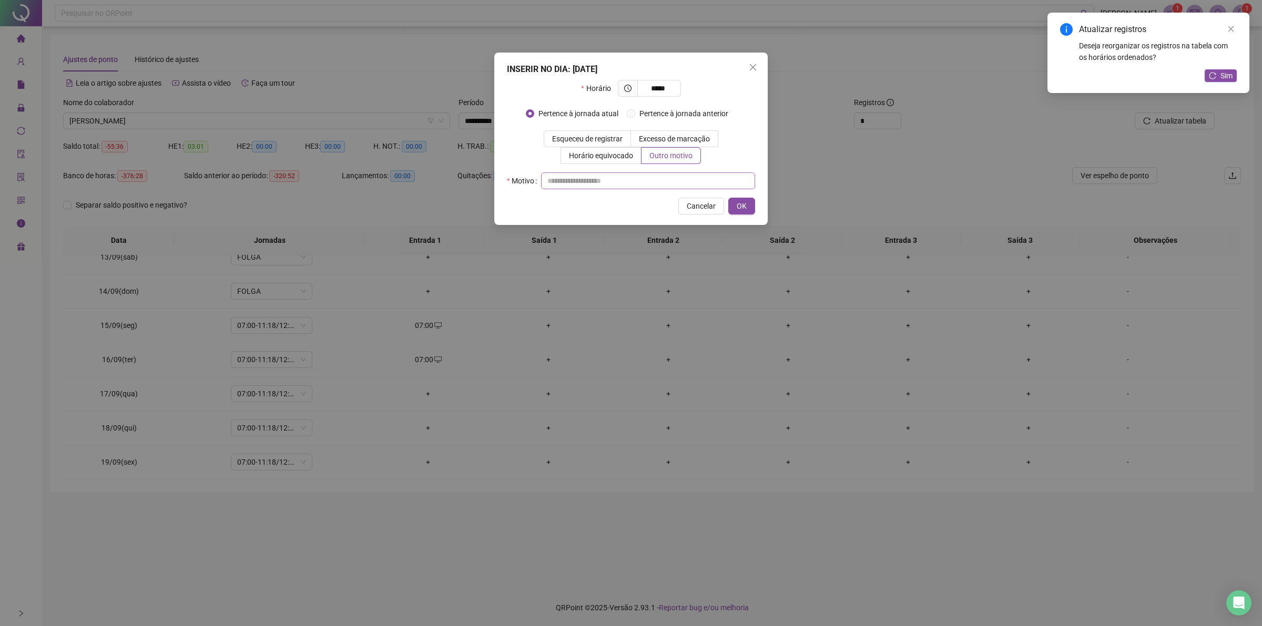 The height and width of the screenshot is (626, 1262). Describe the element at coordinates (741, 206) in the screenshot. I see `button: OK` at that location.